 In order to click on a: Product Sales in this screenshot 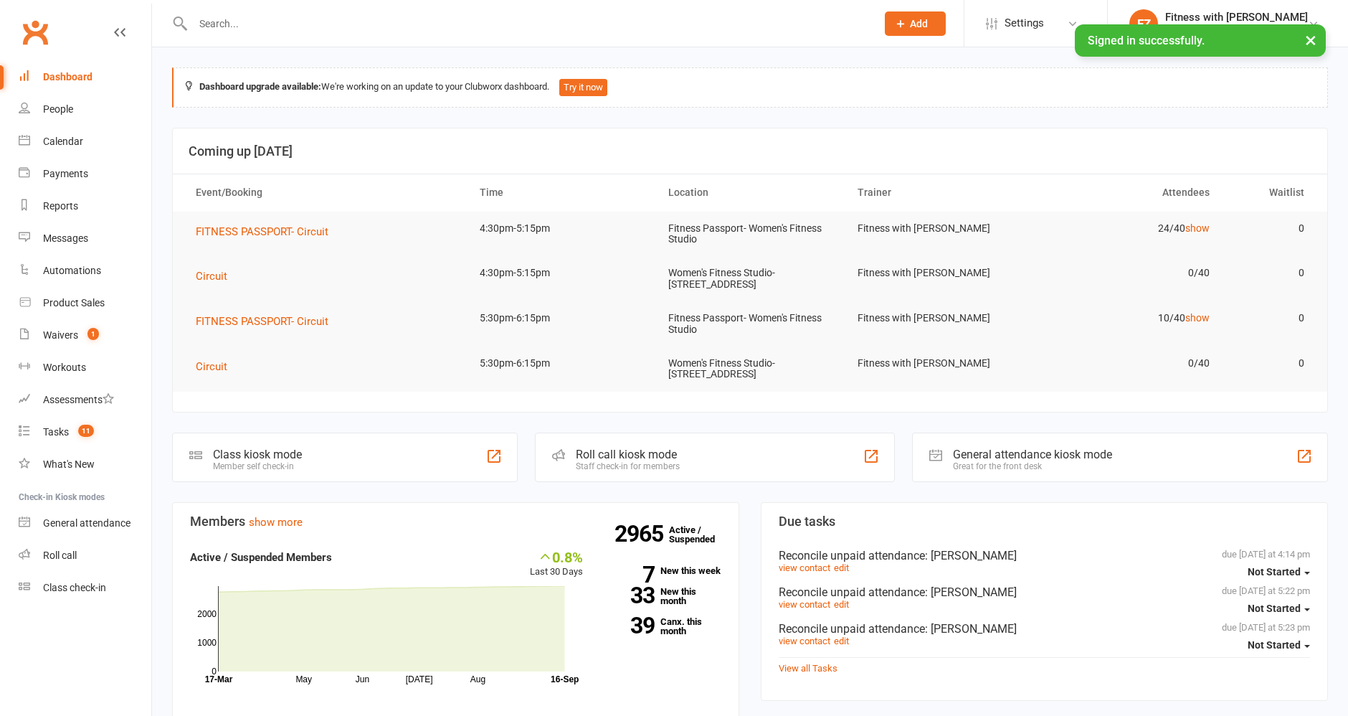, I will do `click(85, 303)`.